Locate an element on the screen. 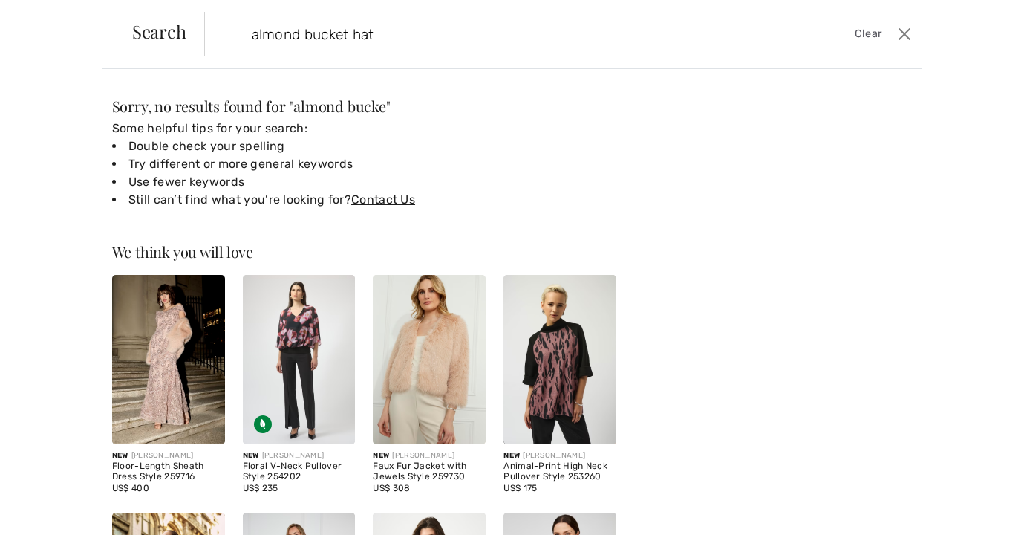 The height and width of the screenshot is (535, 1024). img: Animal-Print High Neck Pullover Style 253260. Pink/Black is located at coordinates (560, 360).